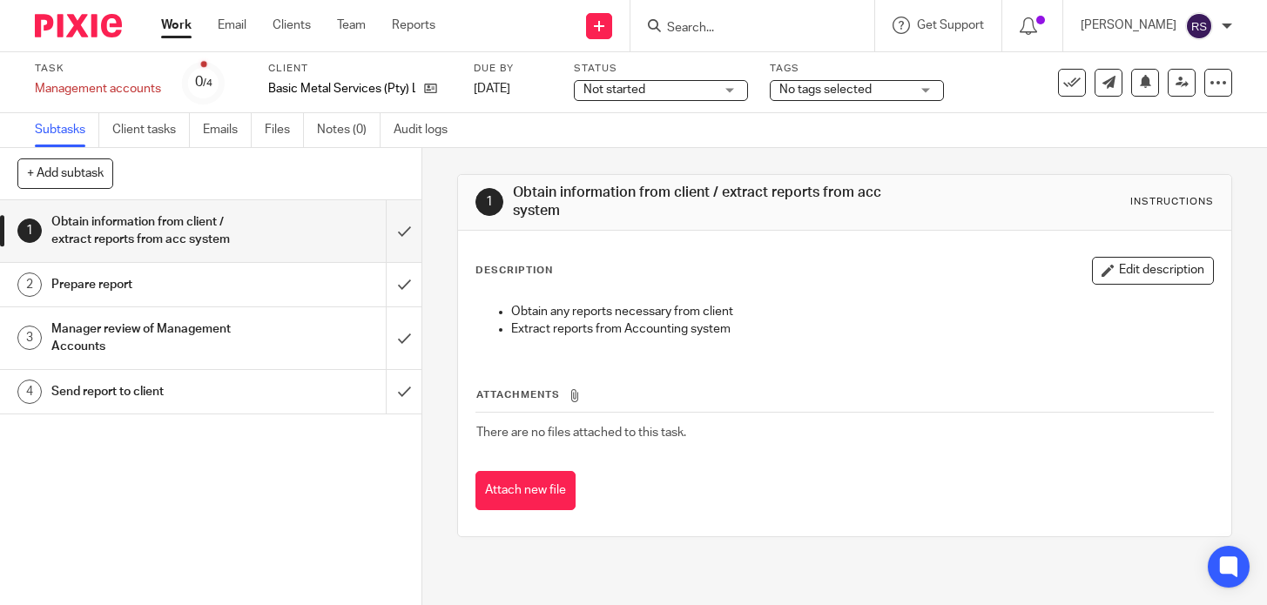  Describe the element at coordinates (427, 130) in the screenshot. I see `a: Audit logs` at that location.